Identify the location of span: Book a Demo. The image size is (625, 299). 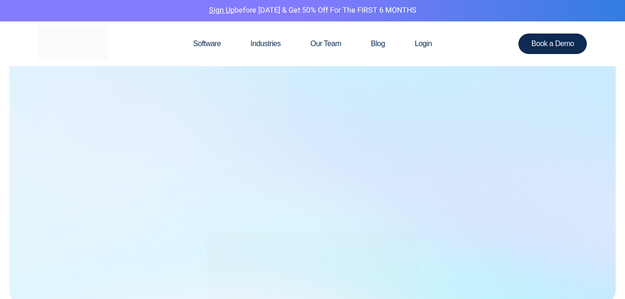
(553, 44).